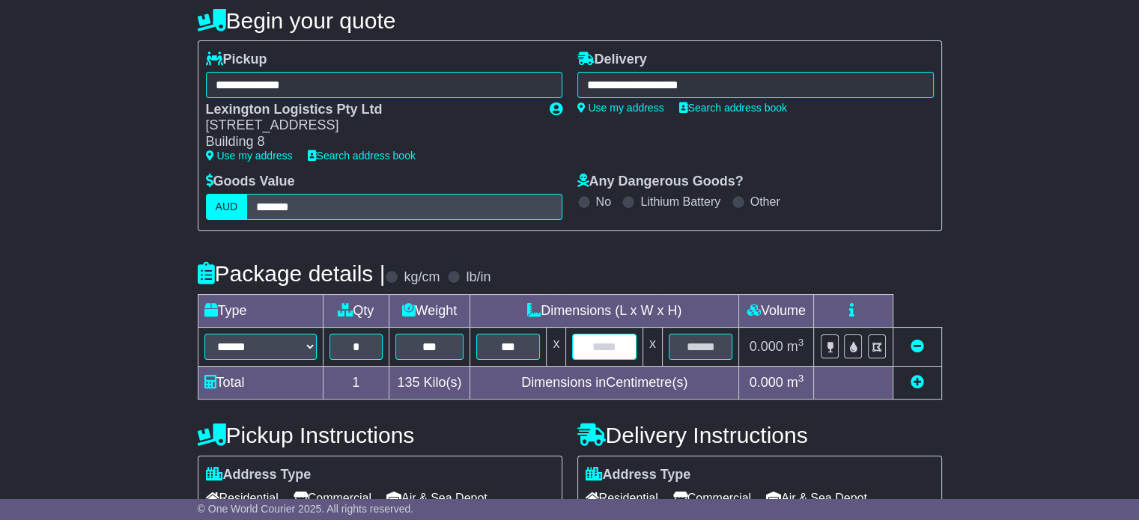  I want to click on h4: Begin your quote, so click(570, 20).